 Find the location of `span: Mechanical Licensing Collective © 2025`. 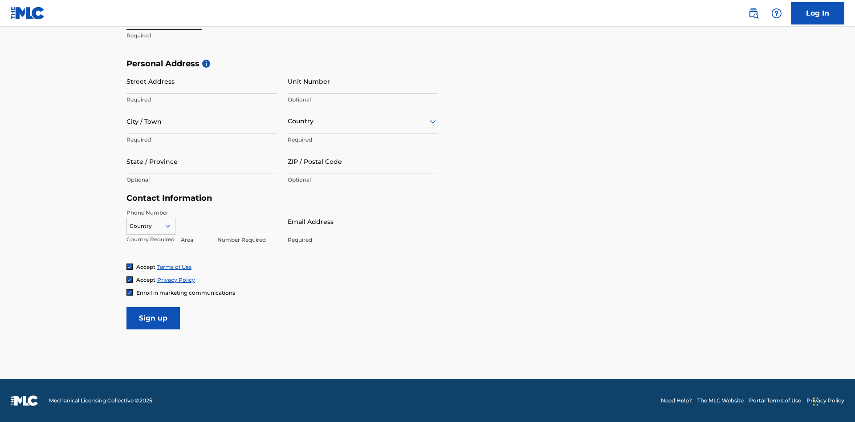

span: Mechanical Licensing Collective © 2025 is located at coordinates (101, 401).